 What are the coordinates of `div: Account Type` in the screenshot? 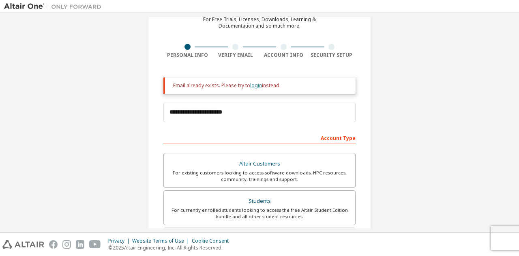 It's located at (259, 137).